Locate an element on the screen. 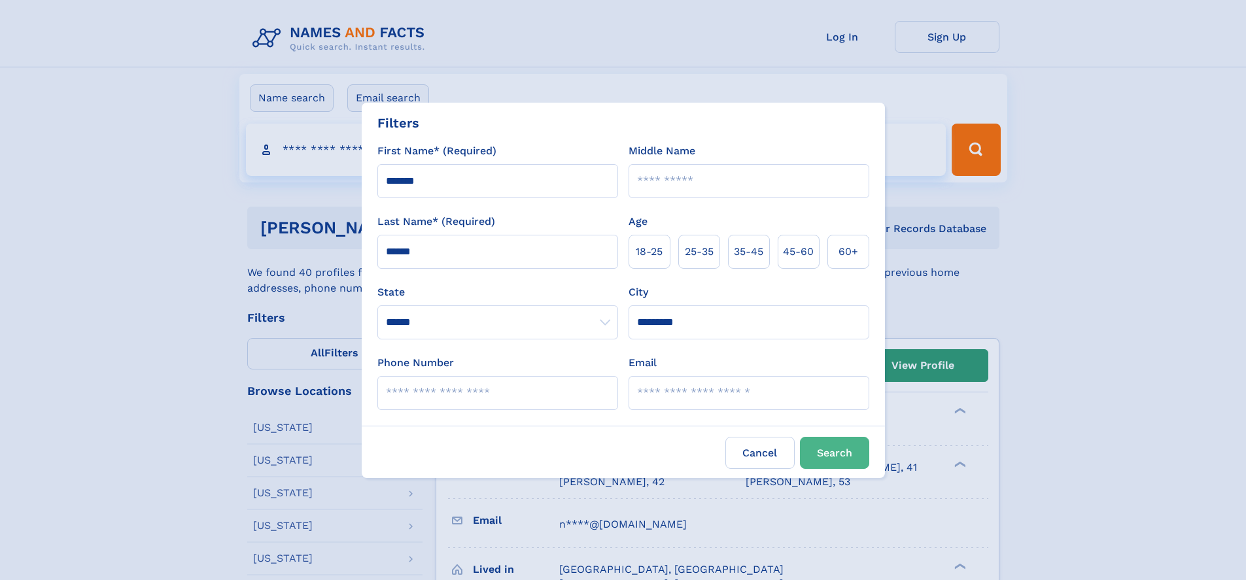  span: 35‑45 is located at coordinates (748, 252).